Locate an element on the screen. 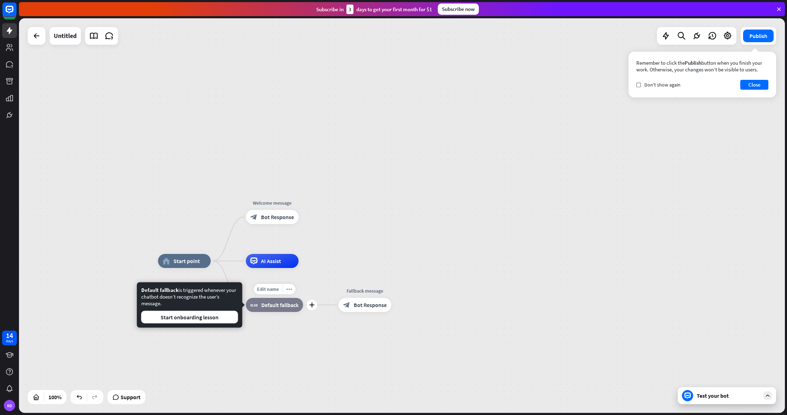 This screenshot has width=787, height=415. i: more_horiz is located at coordinates (289, 289).